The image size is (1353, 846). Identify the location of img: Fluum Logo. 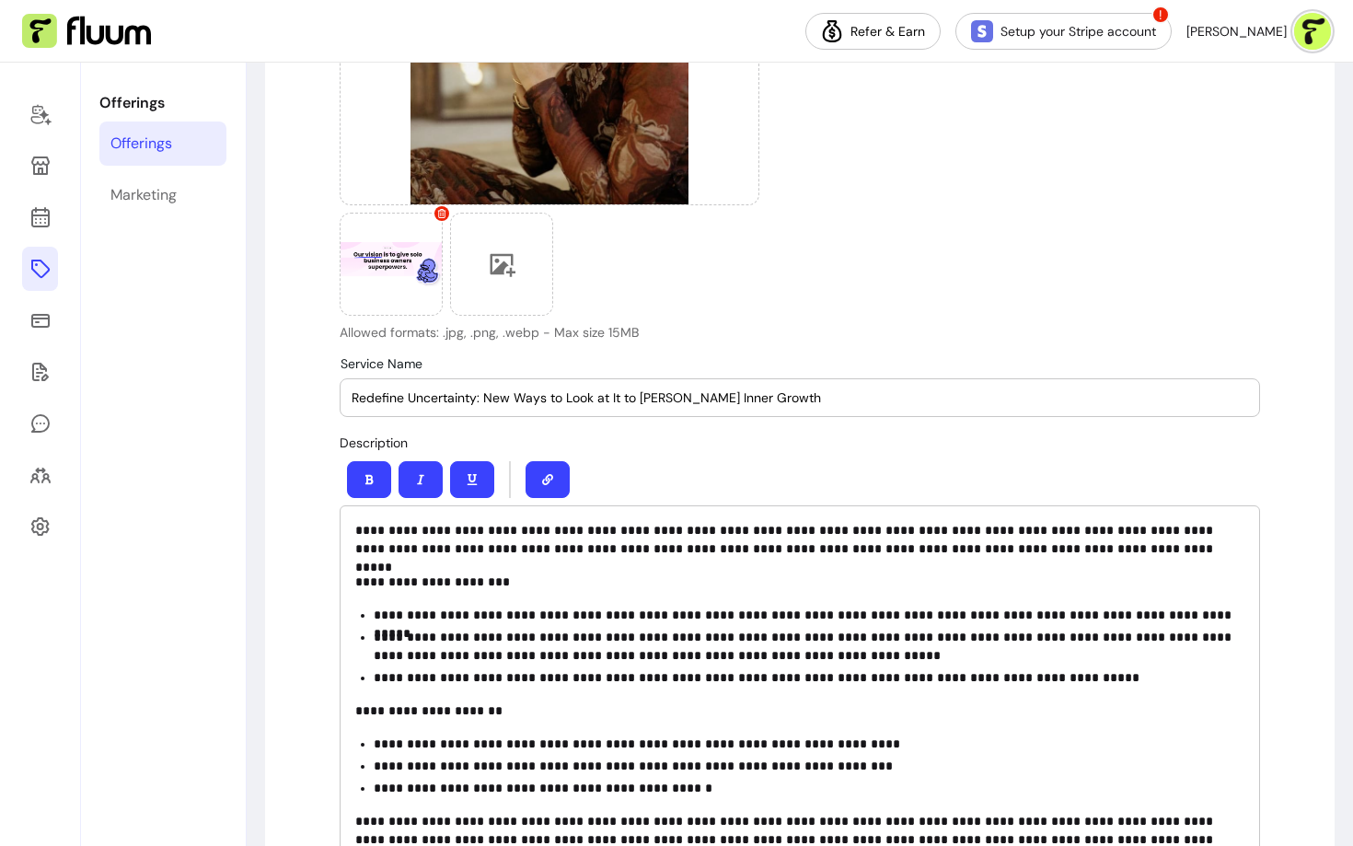
(87, 31).